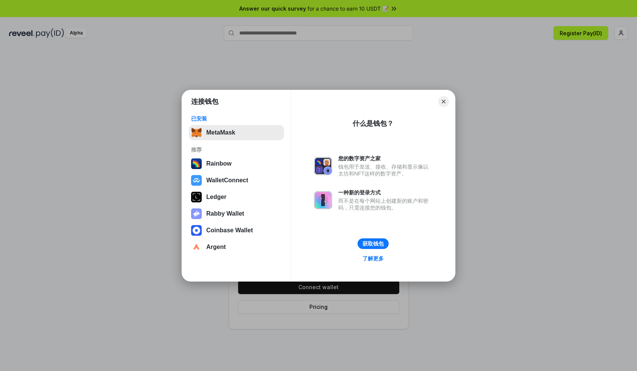 The image size is (637, 371). Describe the element at coordinates (385, 170) in the screenshot. I see `div: 钱包用于发送、接收、存储和显示像以太坊和NFT这样的数字资产。` at that location.